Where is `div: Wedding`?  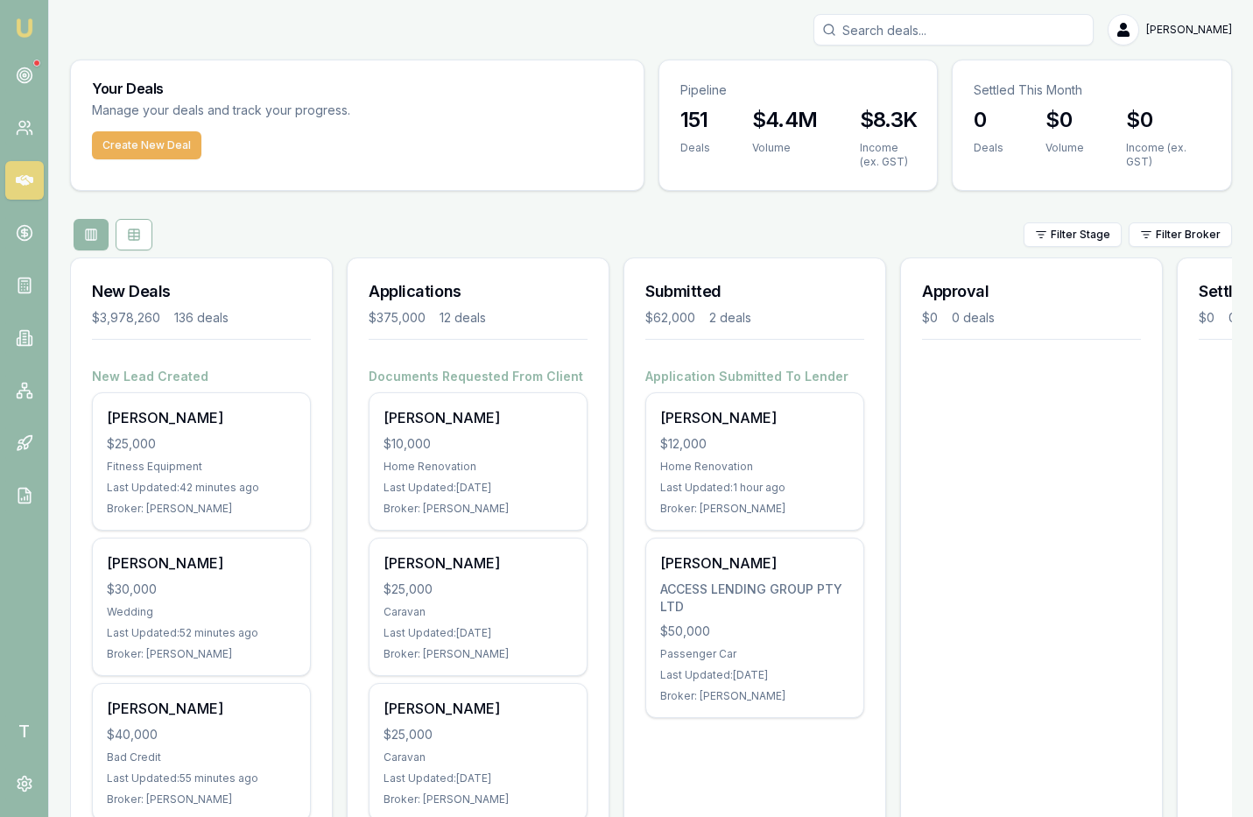
div: Wedding is located at coordinates (201, 612).